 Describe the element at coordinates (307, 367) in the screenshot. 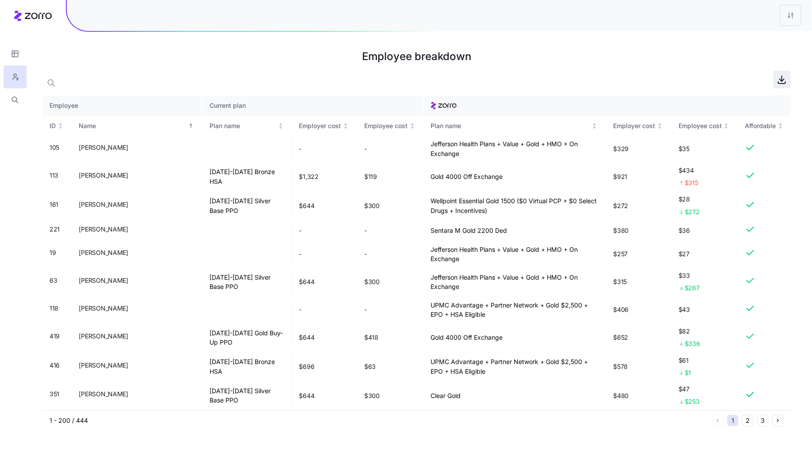

I see `span: $696` at that location.